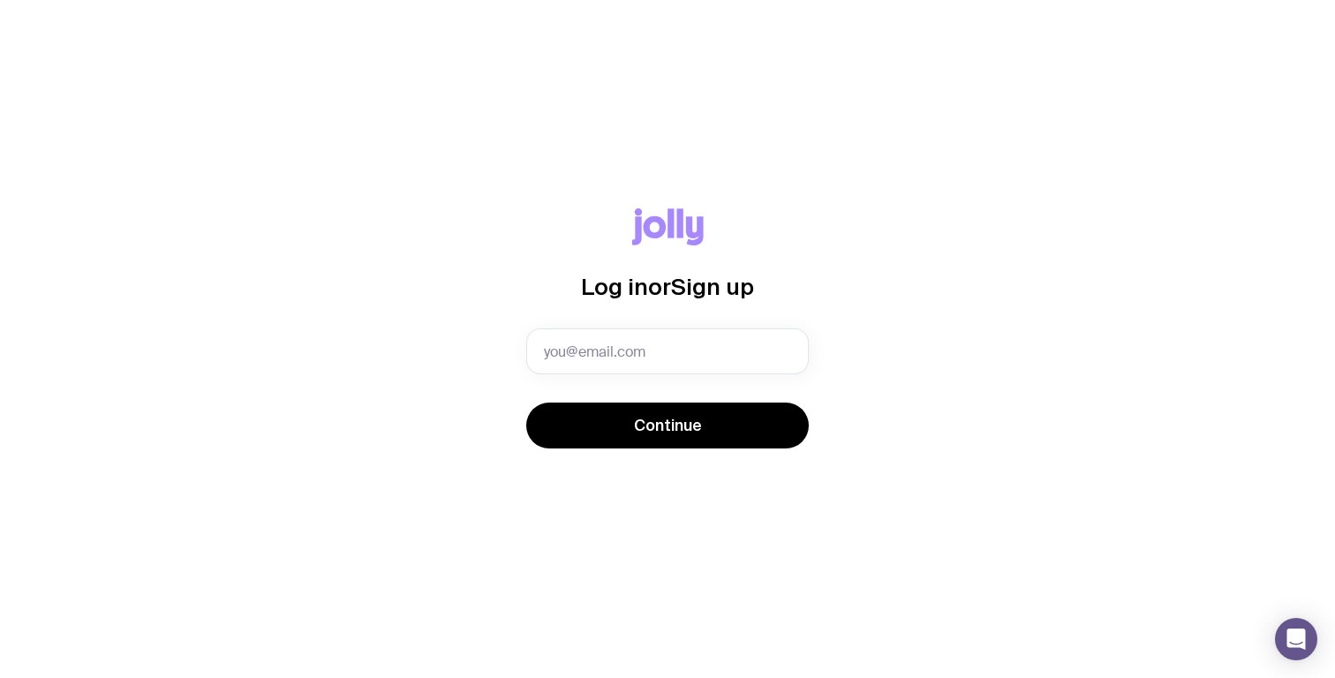 The height and width of the screenshot is (678, 1335). Describe the element at coordinates (668, 426) in the screenshot. I see `button: Continue` at that location.